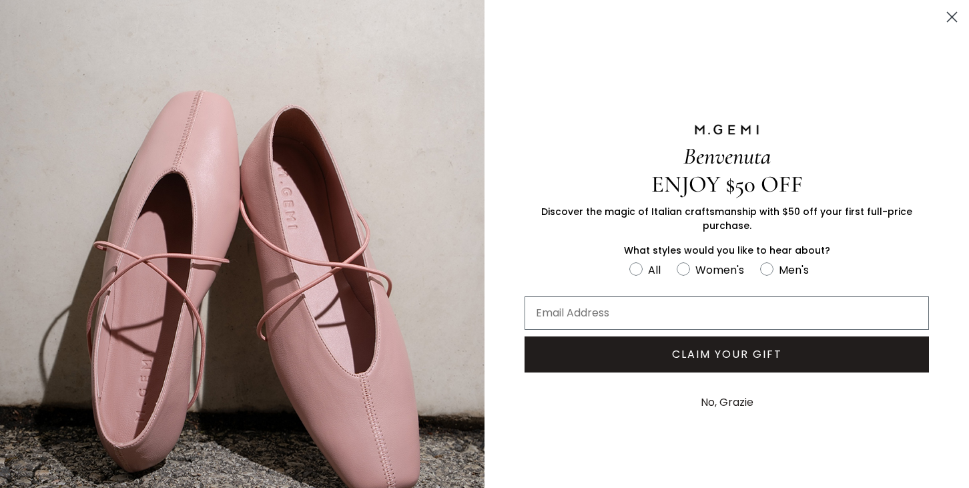 The height and width of the screenshot is (488, 969). I want to click on div: Men's, so click(793, 270).